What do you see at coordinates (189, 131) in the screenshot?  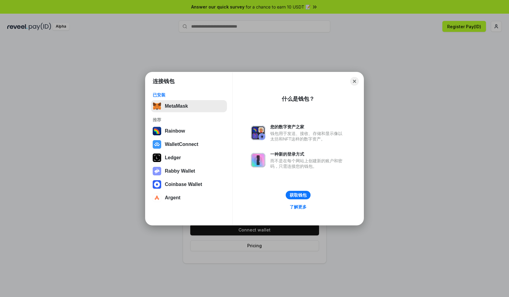 I see `button: Rainbow` at bounding box center [189, 131].